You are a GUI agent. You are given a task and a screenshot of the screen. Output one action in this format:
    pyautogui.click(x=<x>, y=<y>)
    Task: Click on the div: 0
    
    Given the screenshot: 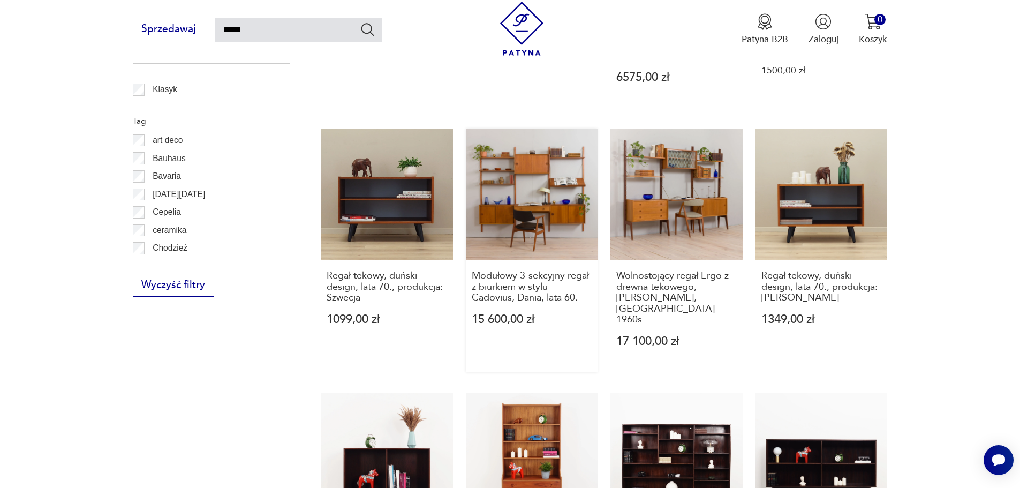 What is the action you would take?
    pyautogui.click(x=880, y=19)
    